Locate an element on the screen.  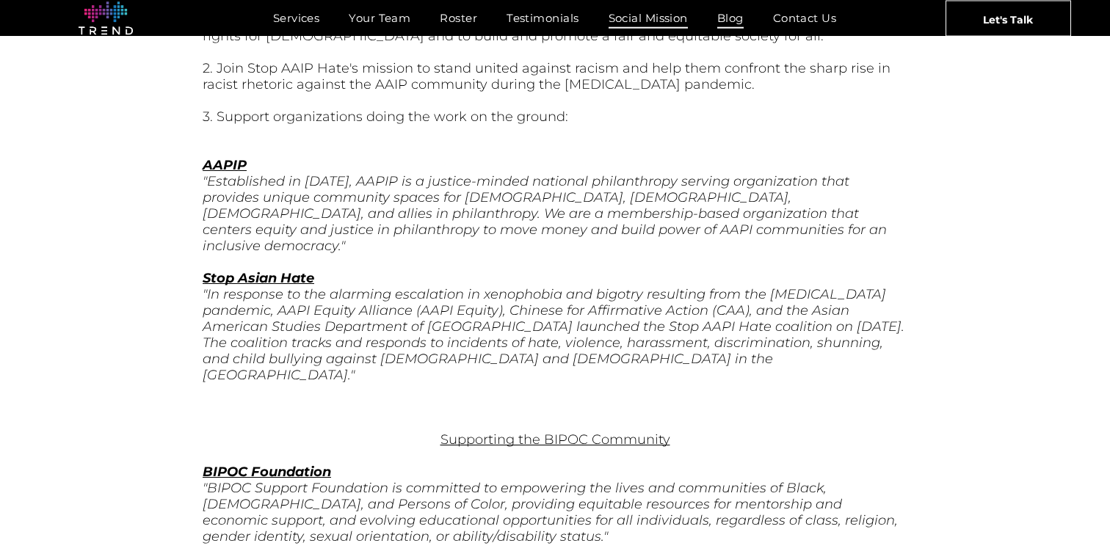
a: Contact Us is located at coordinates (805, 18).